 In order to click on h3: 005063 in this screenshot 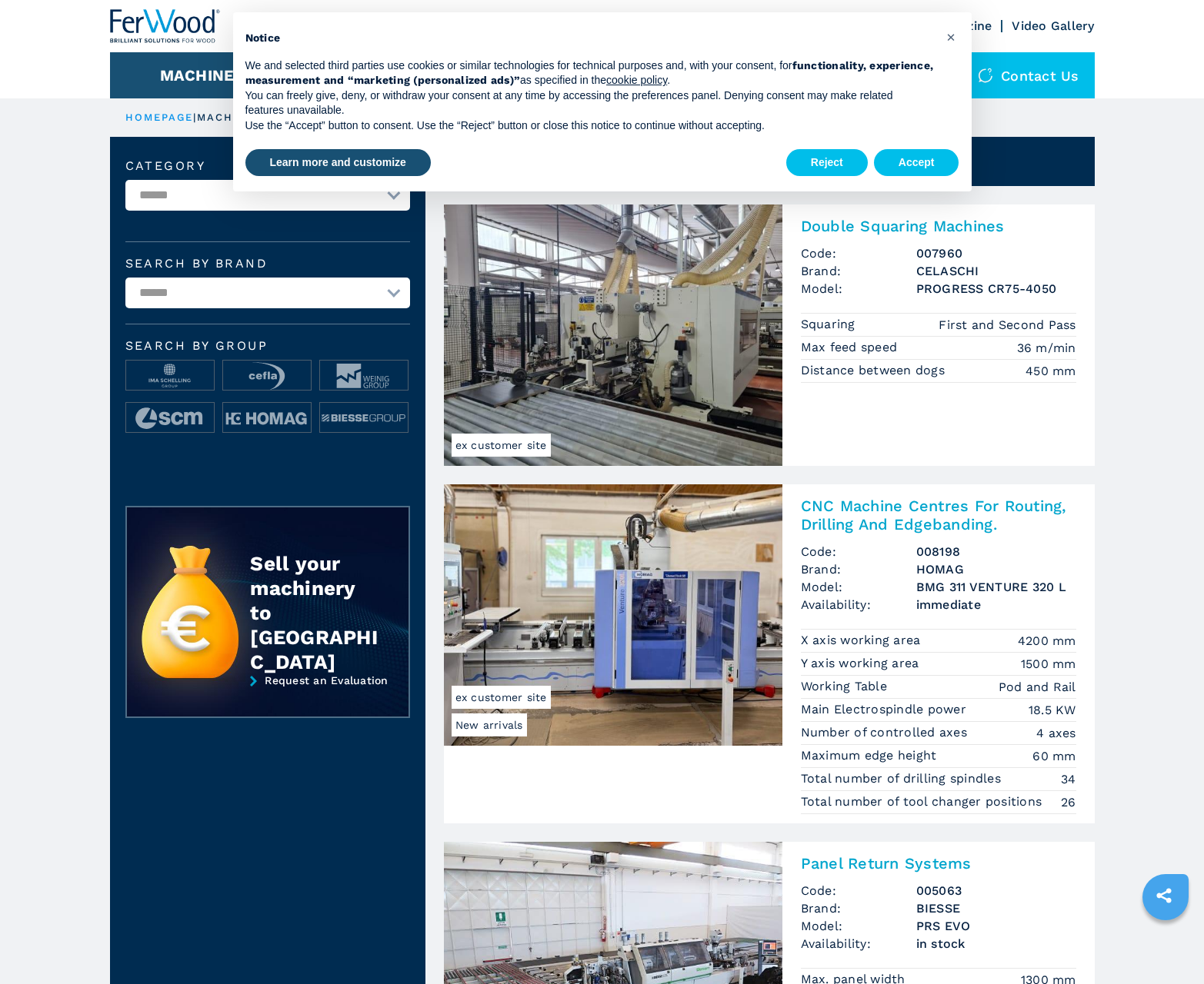, I will do `click(996, 890)`.